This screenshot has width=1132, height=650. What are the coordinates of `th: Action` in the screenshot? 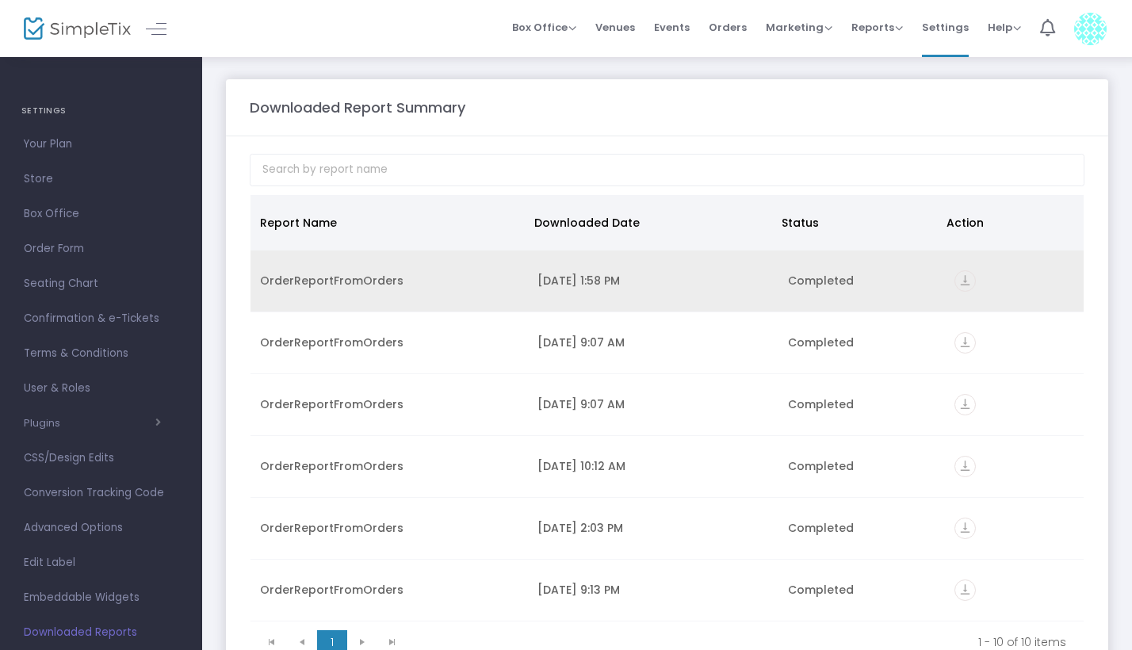 It's located at (1005, 223).